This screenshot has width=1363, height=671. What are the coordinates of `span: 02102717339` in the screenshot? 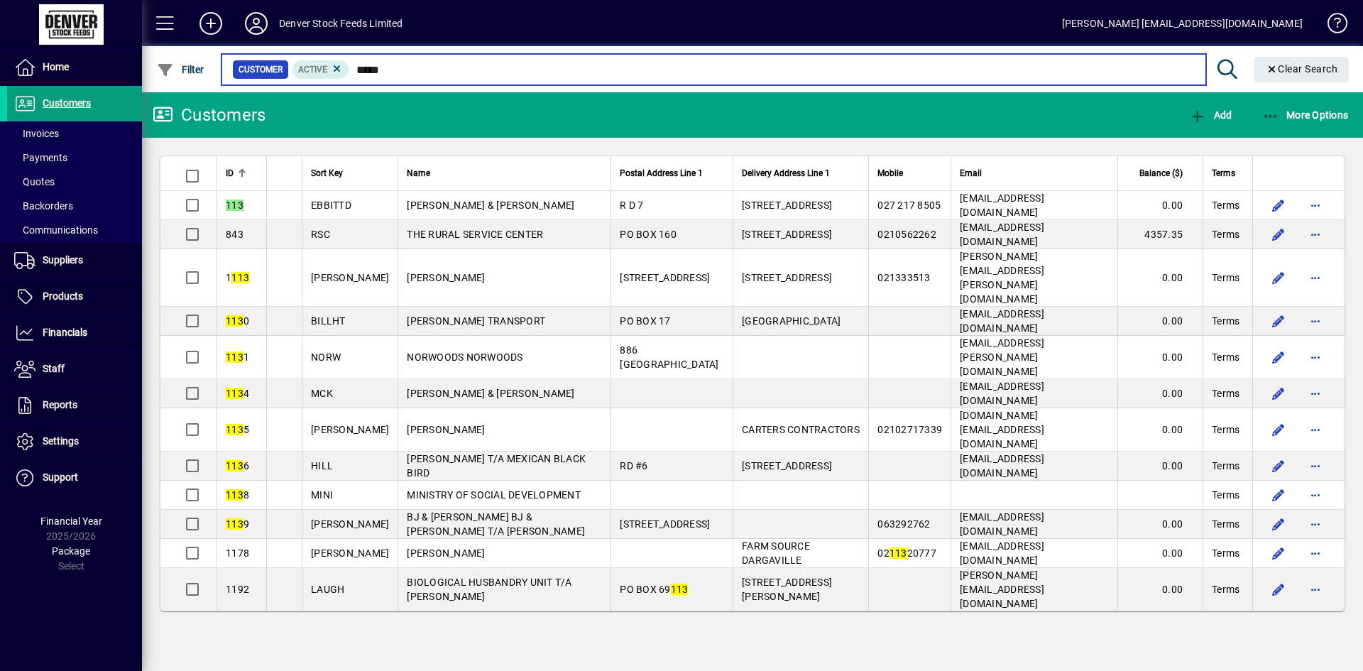 It's located at (910, 430).